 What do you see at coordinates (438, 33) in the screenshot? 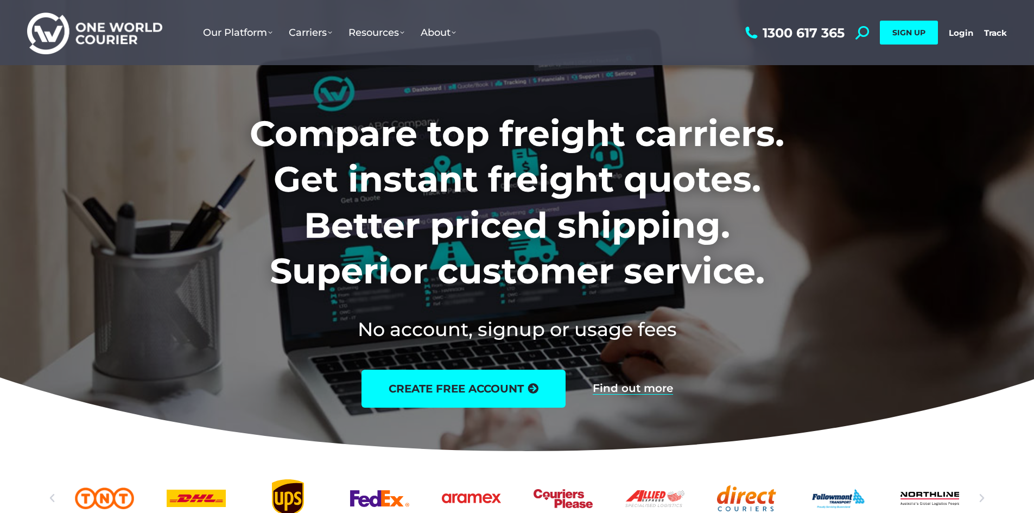
I see `a: About` at bounding box center [438, 33].